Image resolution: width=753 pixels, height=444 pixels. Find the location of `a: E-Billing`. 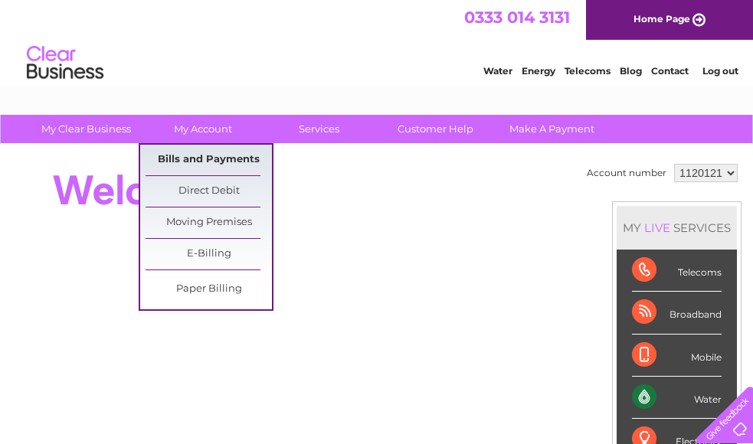

a: E-Billing is located at coordinates (208, 254).